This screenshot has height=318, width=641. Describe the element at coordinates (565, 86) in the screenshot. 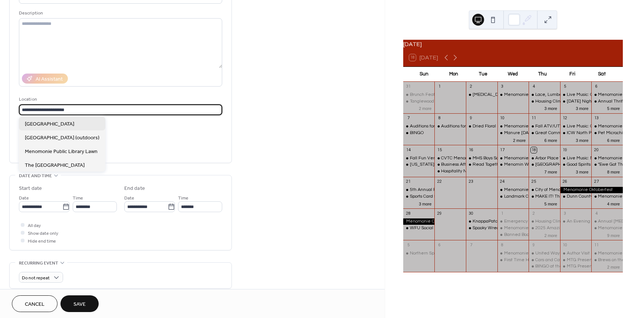

I see `div: 5` at that location.